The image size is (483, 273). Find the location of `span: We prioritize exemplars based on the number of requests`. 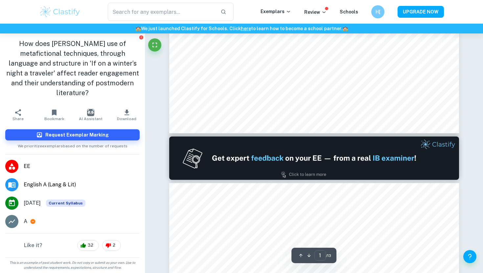

span: We prioritize exemplars based on the number of requests is located at coordinates (73, 145).